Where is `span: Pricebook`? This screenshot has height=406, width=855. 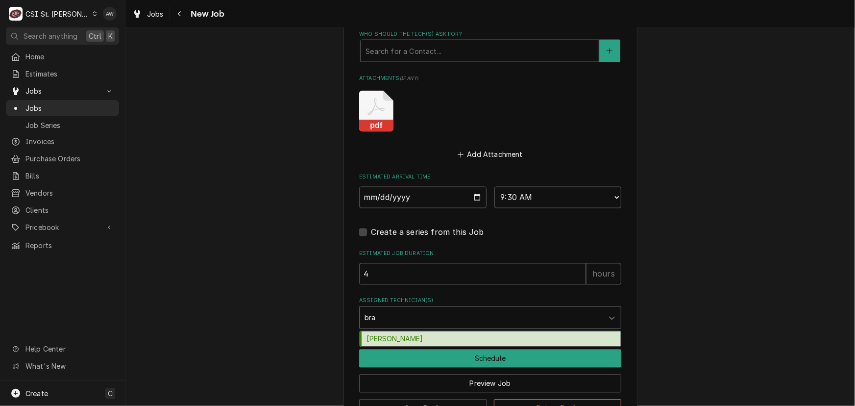
span: Pricebook is located at coordinates (62, 227).